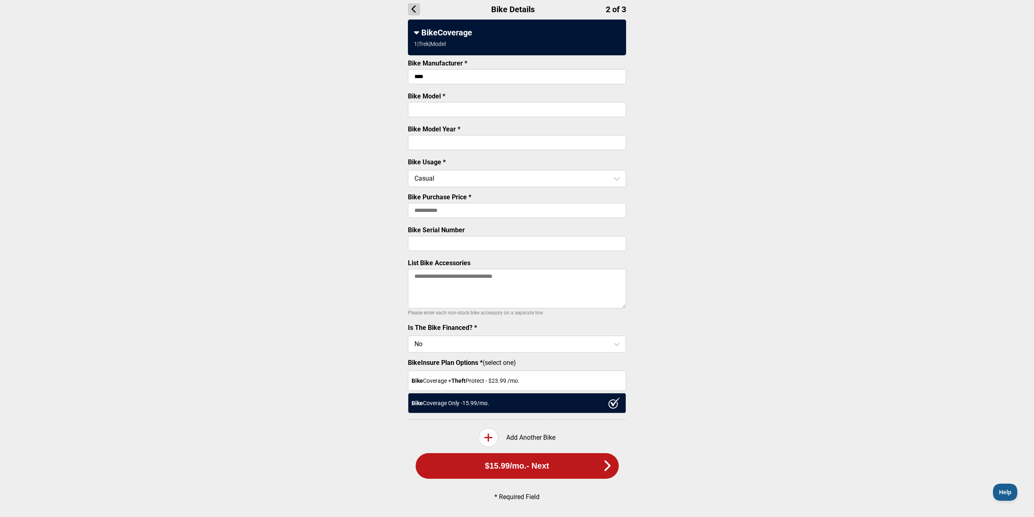 This screenshot has width=1034, height=517. I want to click on div: Add Another Bike, so click(517, 437).